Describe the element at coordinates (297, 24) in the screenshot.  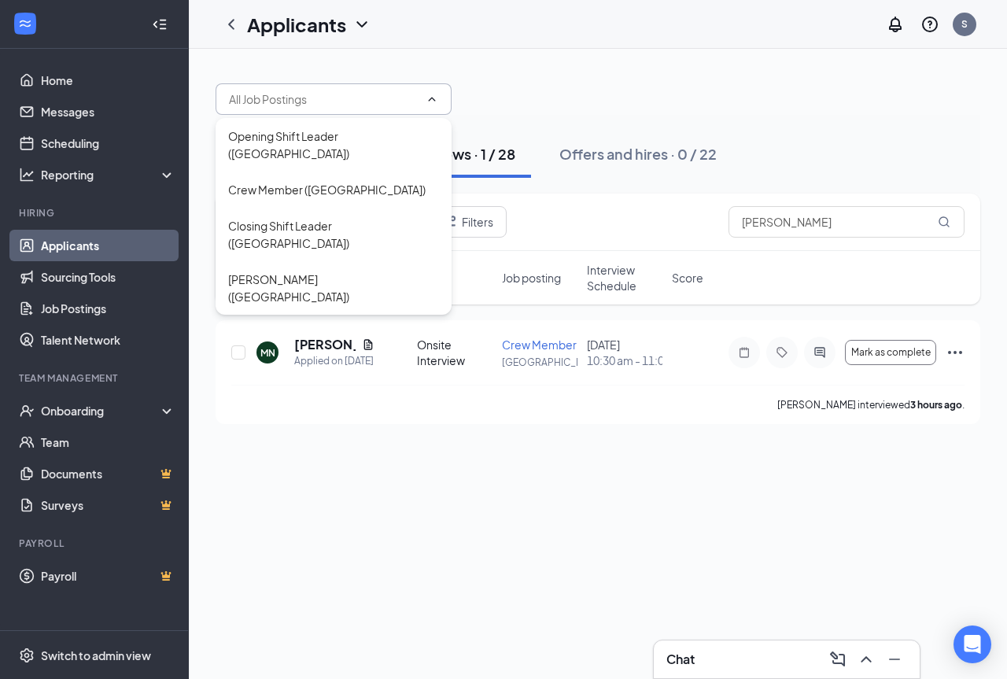
I see `h1: Applicants` at that location.